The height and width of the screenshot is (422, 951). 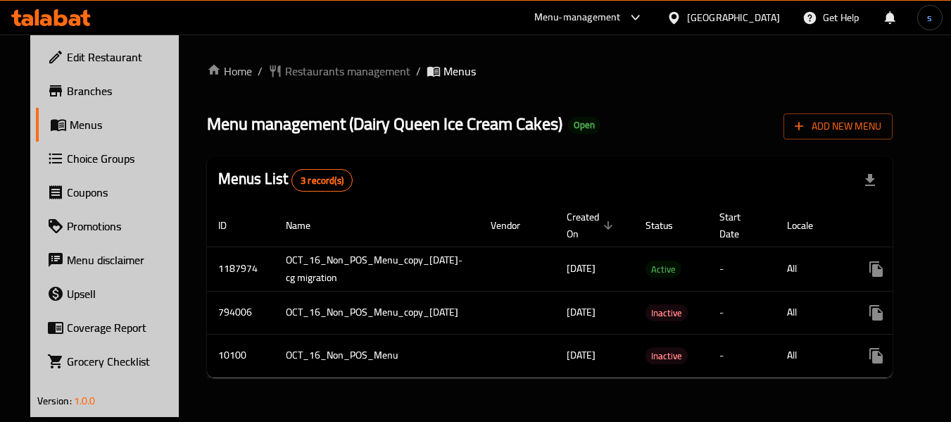 I want to click on span: Name, so click(x=307, y=225).